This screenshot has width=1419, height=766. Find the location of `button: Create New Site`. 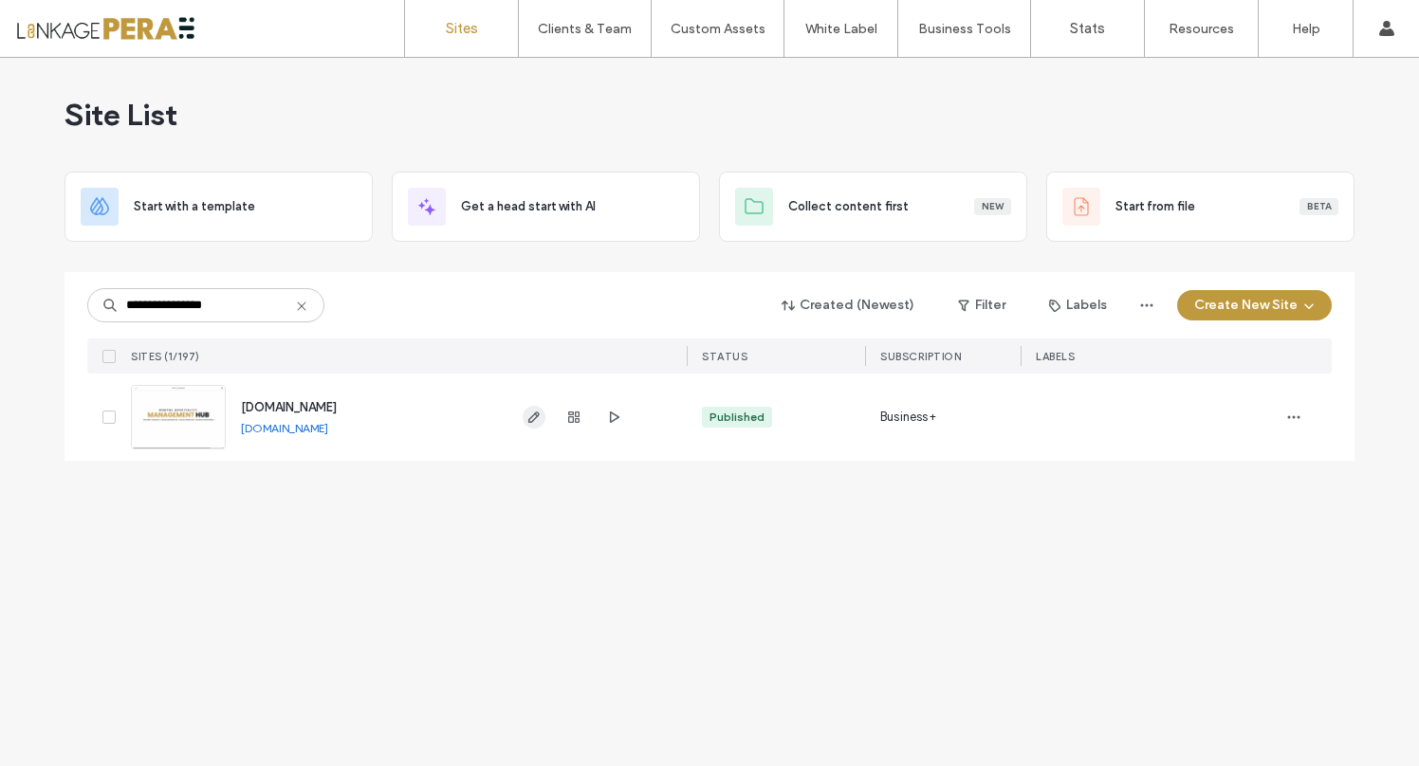

button: Create New Site is located at coordinates (1254, 305).